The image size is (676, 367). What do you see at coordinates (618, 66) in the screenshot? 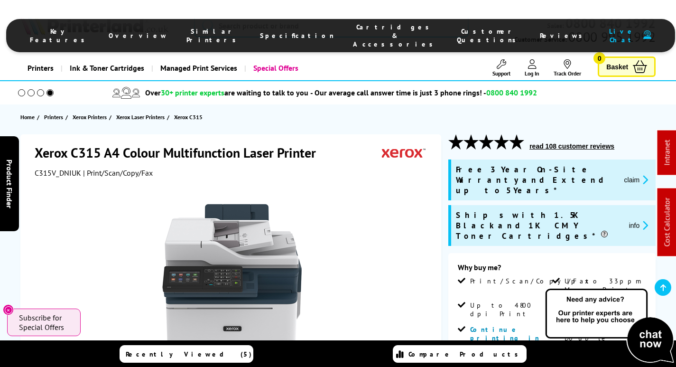
I see `span: Basket` at bounding box center [618, 66].